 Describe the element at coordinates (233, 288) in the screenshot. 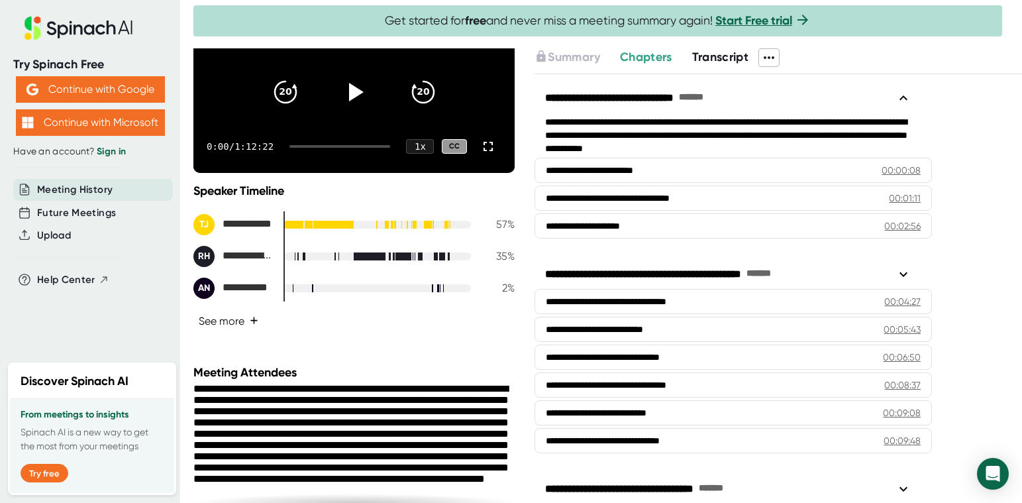

I see `div: Avalos, Nia` at that location.